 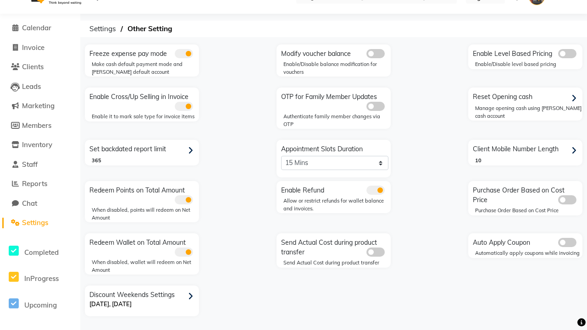 What do you see at coordinates (37, 28) in the screenshot?
I see `span: Calendar` at bounding box center [37, 28].